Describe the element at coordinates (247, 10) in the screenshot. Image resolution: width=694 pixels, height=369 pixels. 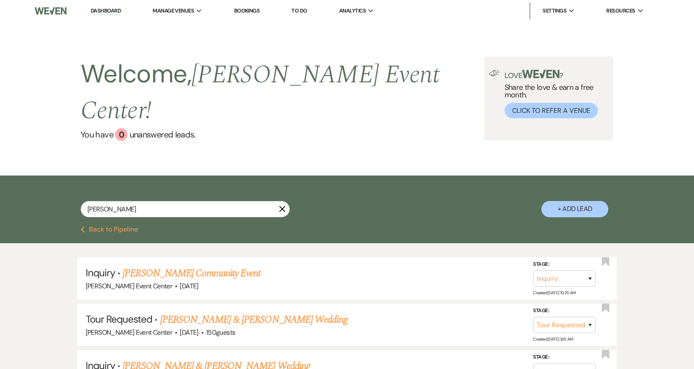
I see `a: Bookings` at that location.